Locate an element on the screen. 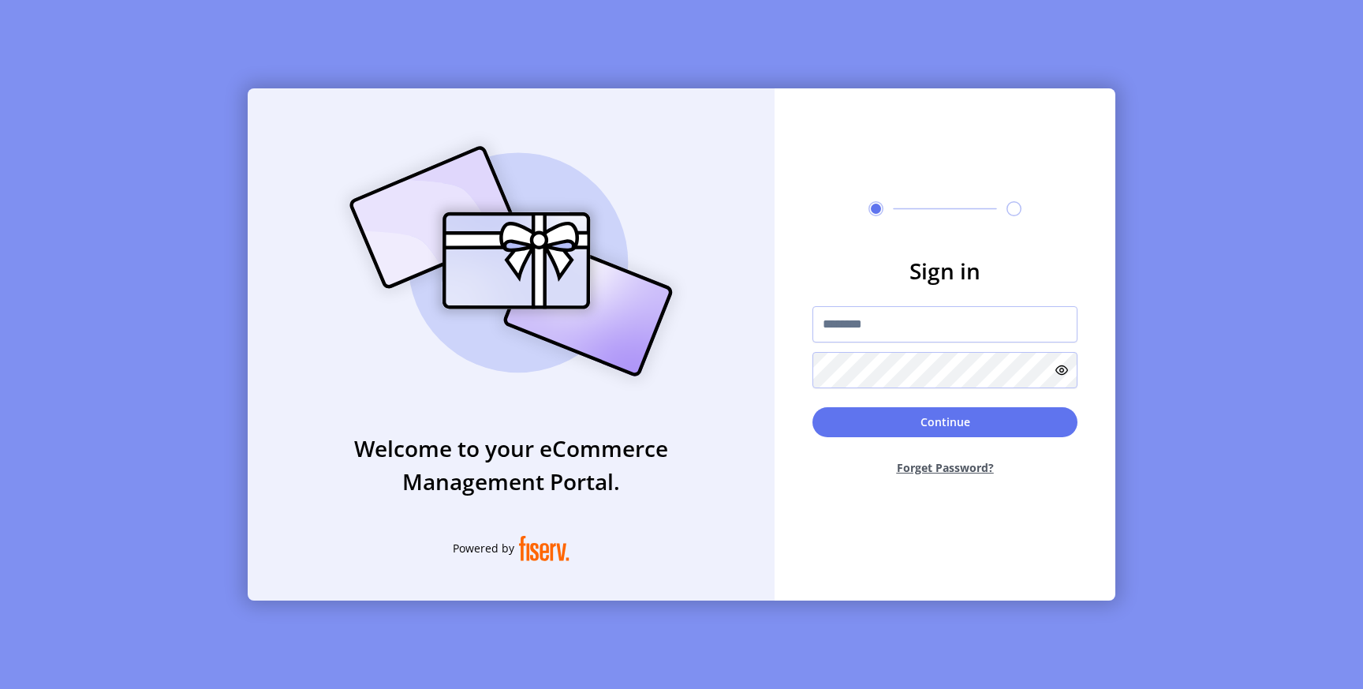  span: Powered by is located at coordinates (483, 547).